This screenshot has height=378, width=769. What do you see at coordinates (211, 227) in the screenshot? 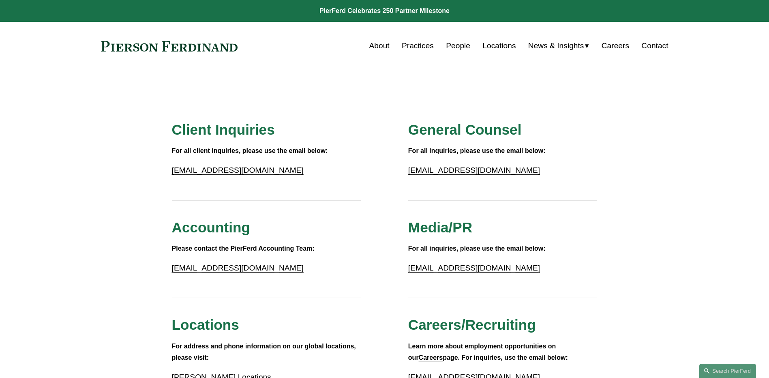
I see `span: Accounting` at bounding box center [211, 227].